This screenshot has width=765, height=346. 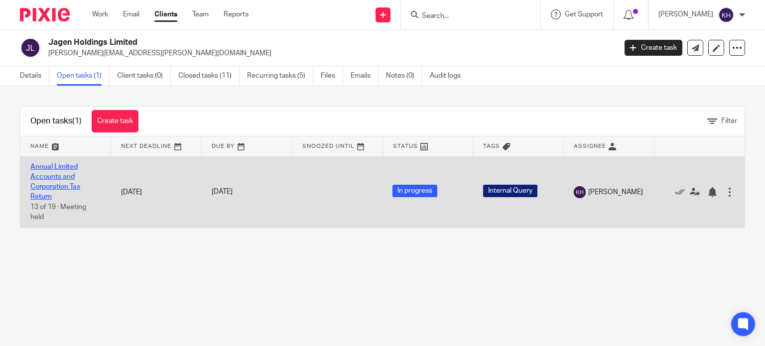 I want to click on span: Get Support, so click(x=584, y=14).